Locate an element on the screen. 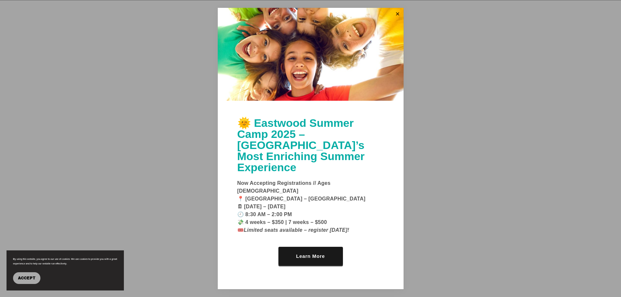 The image size is (621, 297). span: Accept is located at coordinates (27, 278).